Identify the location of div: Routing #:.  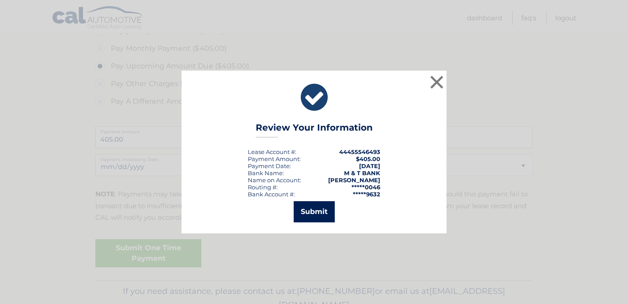
(263, 187).